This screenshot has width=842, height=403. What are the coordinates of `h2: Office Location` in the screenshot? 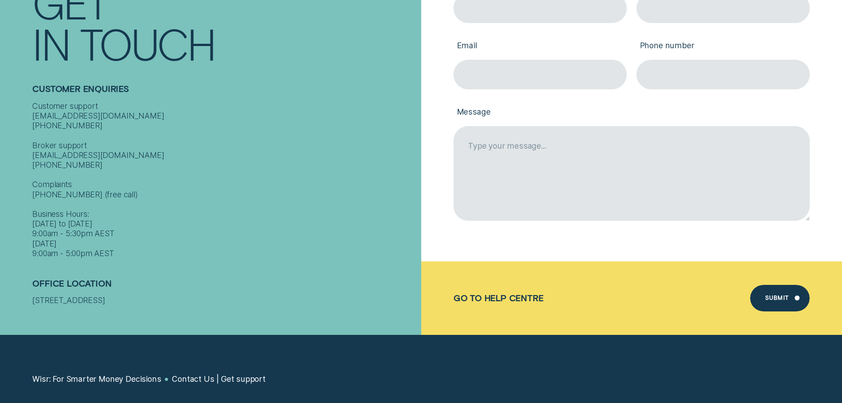 It's located at (224, 286).